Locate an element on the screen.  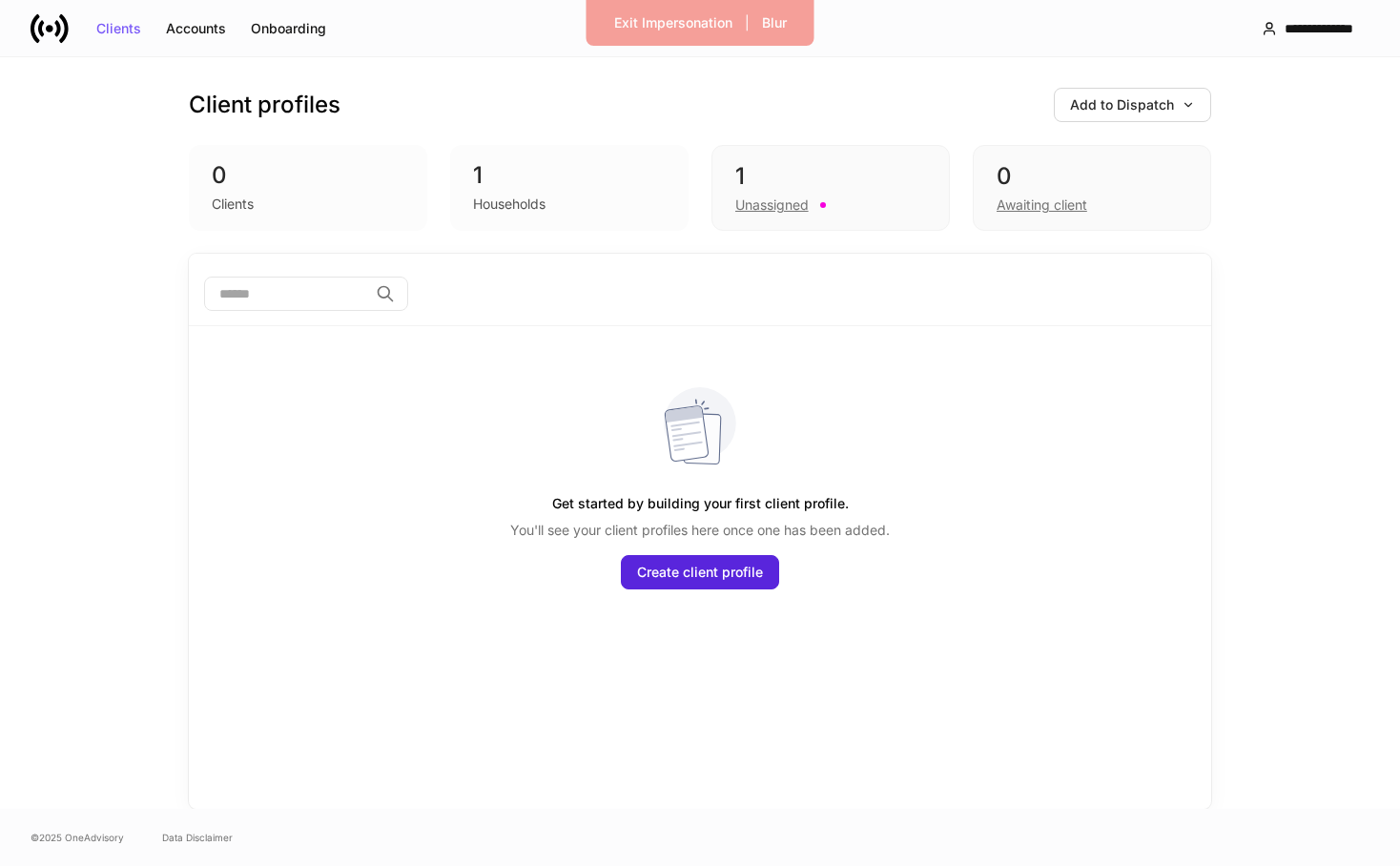
button: Create client profile is located at coordinates (700, 572).